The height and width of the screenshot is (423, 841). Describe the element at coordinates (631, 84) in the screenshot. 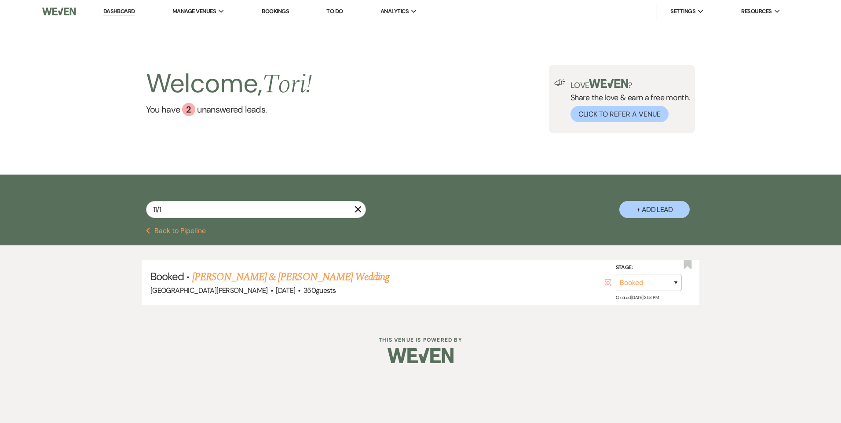

I see `p: Love ?` at that location.